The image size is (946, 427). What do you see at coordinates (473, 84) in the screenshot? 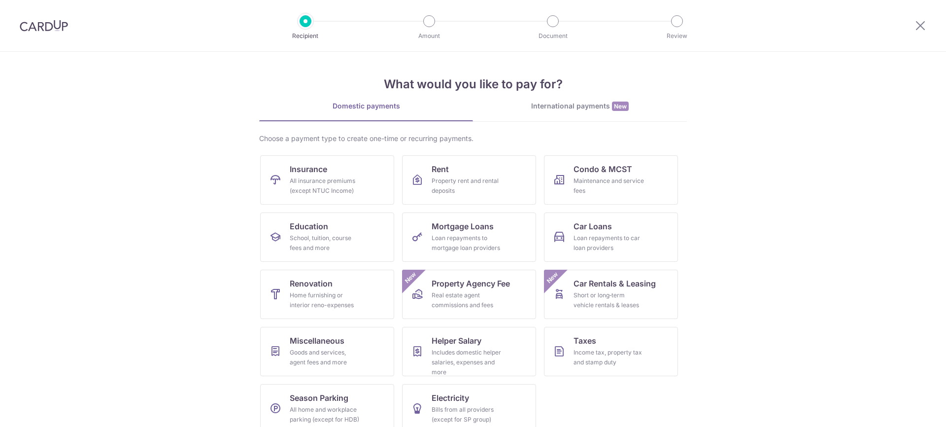
I see `h4: What would you like to pay for?` at bounding box center [473, 84].